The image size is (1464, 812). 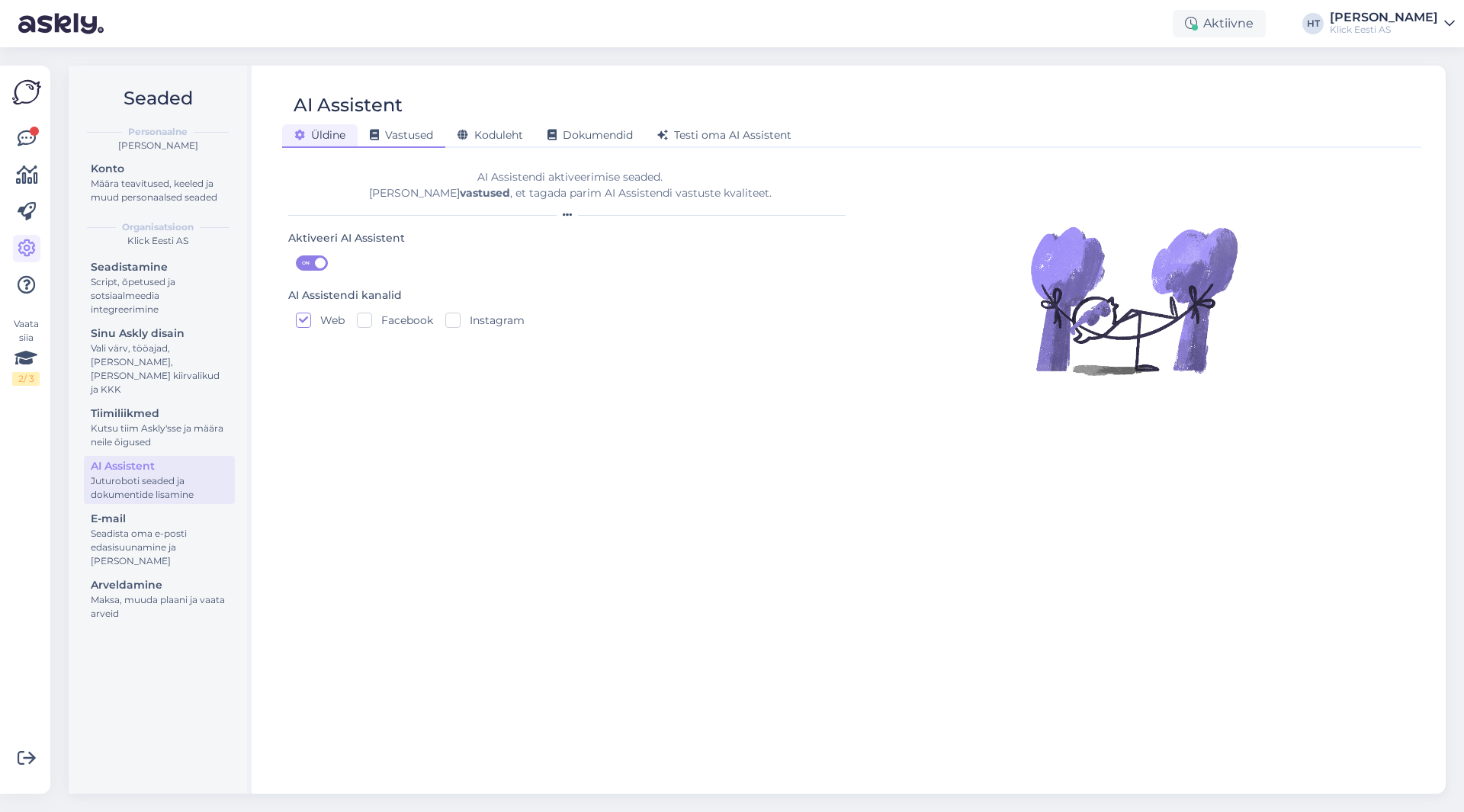 What do you see at coordinates (1134, 300) in the screenshot?
I see `img: Illustration` at bounding box center [1134, 300].